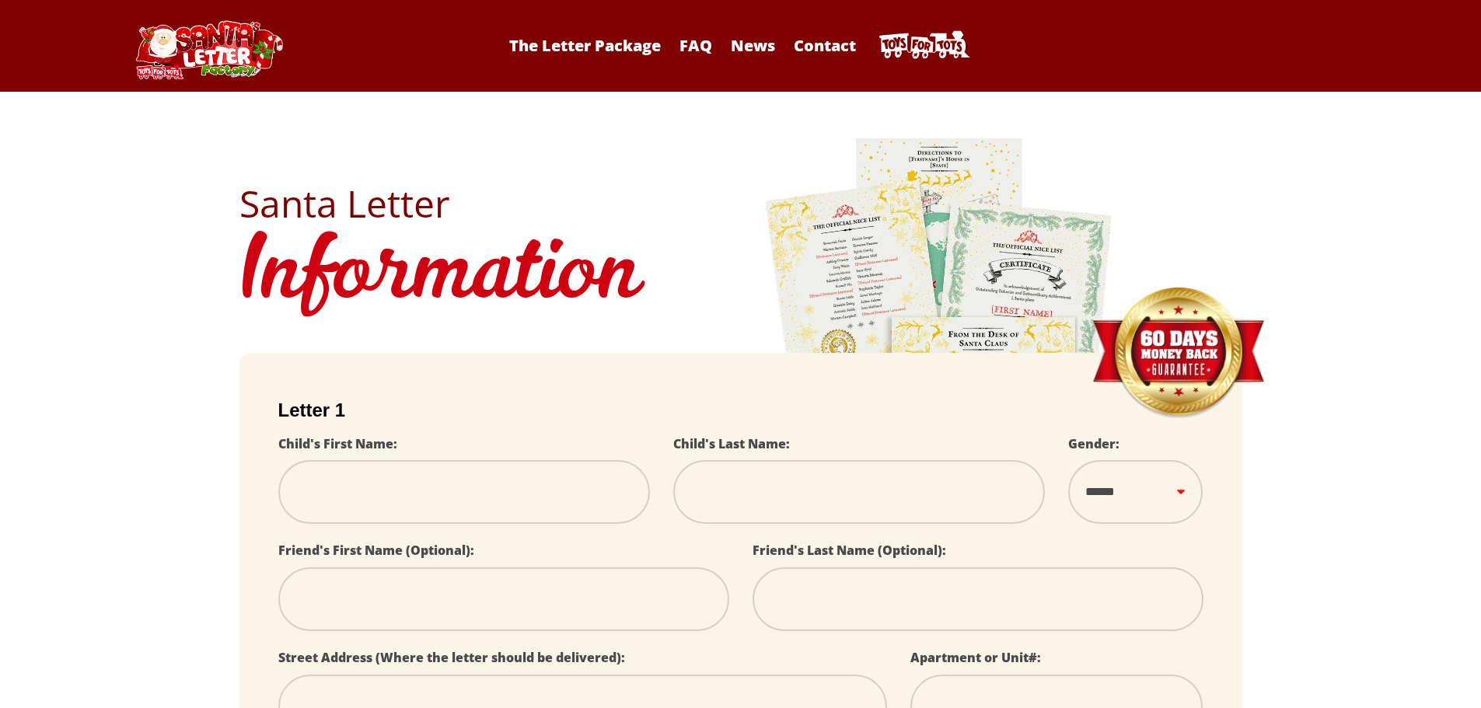 The width and height of the screenshot is (1481, 708). I want to click on h1: Information, so click(741, 276).